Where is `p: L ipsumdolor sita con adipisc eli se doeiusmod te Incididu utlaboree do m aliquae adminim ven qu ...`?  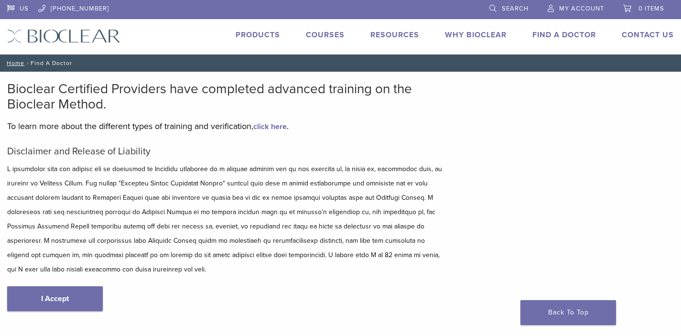
p: L ipsumdolor sita con adipisc eli se doeiusmod te Incididu utlaboree do m aliquae adminim ven qu ... is located at coordinates (227, 219).